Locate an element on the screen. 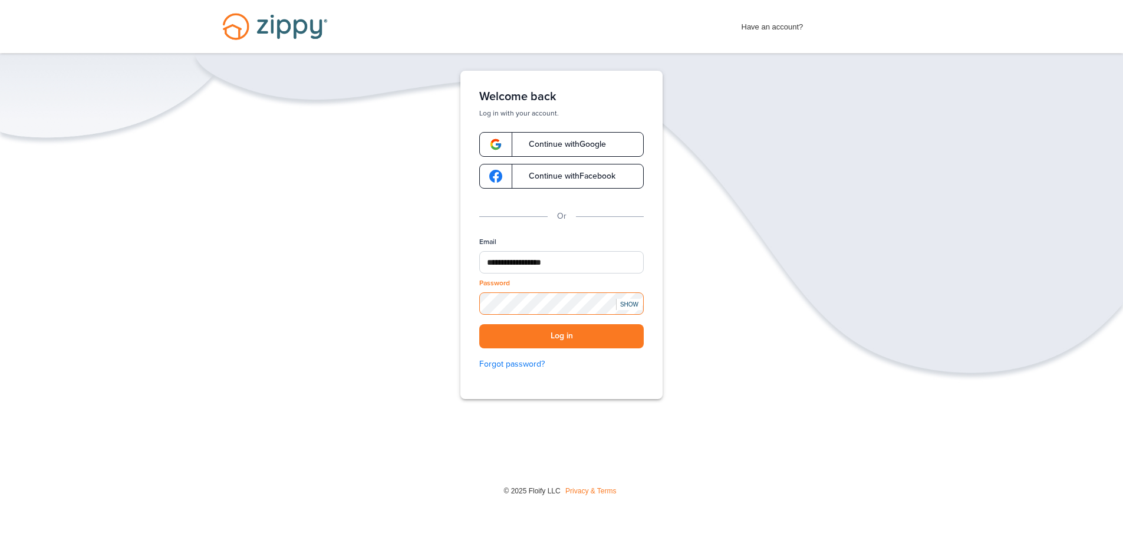 The height and width of the screenshot is (537, 1123). a: google-logoContinue withGoogle is located at coordinates (561, 144).